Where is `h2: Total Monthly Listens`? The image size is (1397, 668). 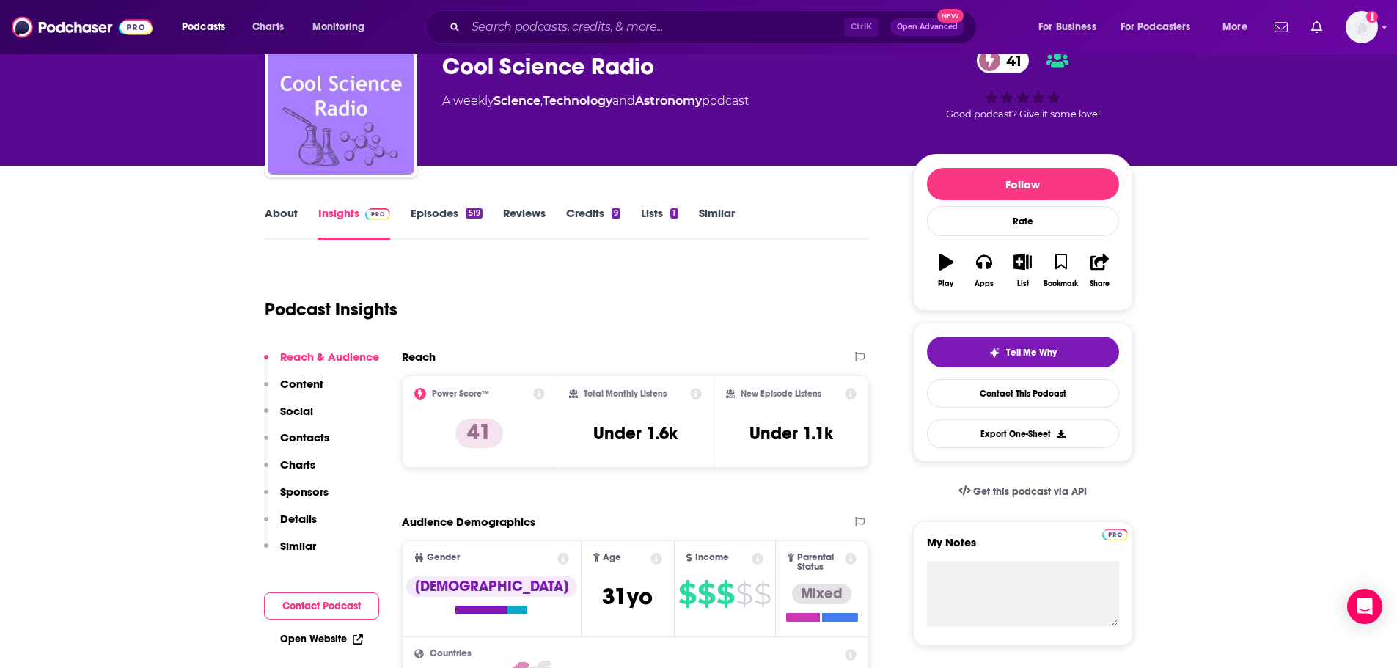 h2: Total Monthly Listens is located at coordinates (625, 394).